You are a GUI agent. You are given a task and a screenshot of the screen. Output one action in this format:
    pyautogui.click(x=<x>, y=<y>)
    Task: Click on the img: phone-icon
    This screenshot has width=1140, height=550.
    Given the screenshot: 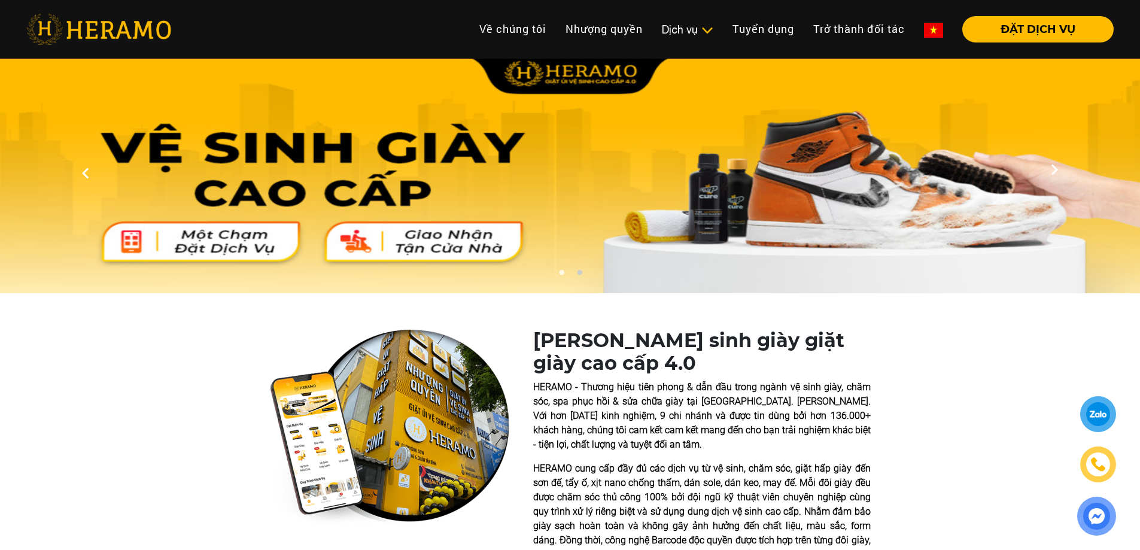 What is the action you would take?
    pyautogui.click(x=1098, y=464)
    